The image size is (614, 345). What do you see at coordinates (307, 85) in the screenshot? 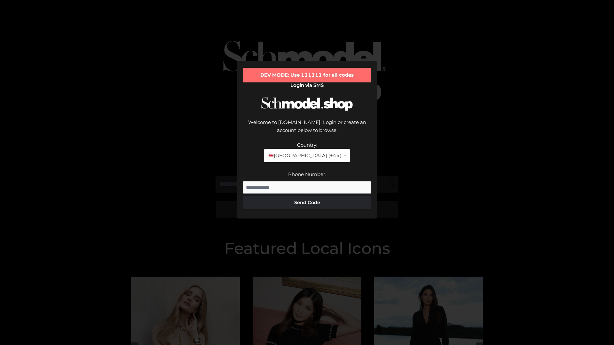
I see `h2: Login via SMS` at bounding box center [307, 85].